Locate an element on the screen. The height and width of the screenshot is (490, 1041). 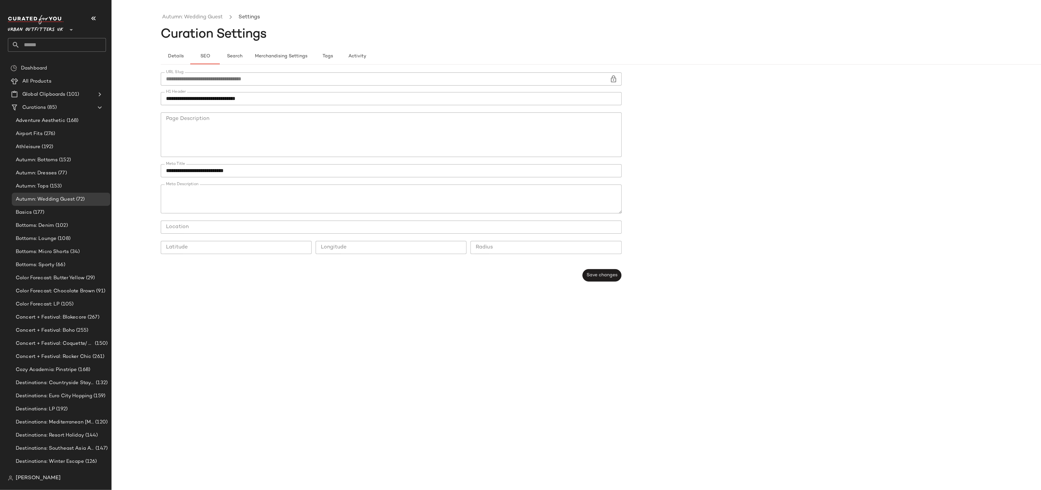
span: Color Forecast: Butter Yellow is located at coordinates (50, 278).